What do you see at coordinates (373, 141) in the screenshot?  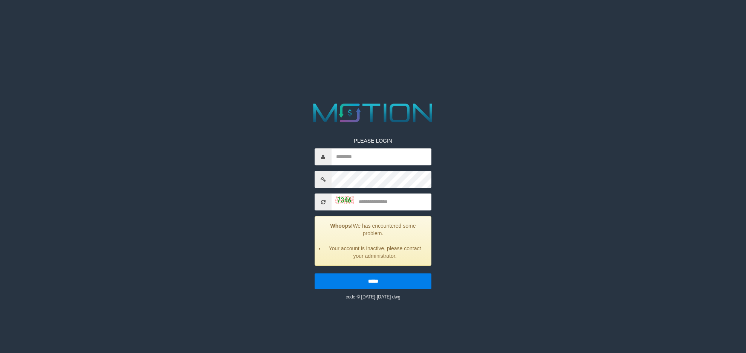 I see `p: PLEASE LOGIN` at bounding box center [373, 141].